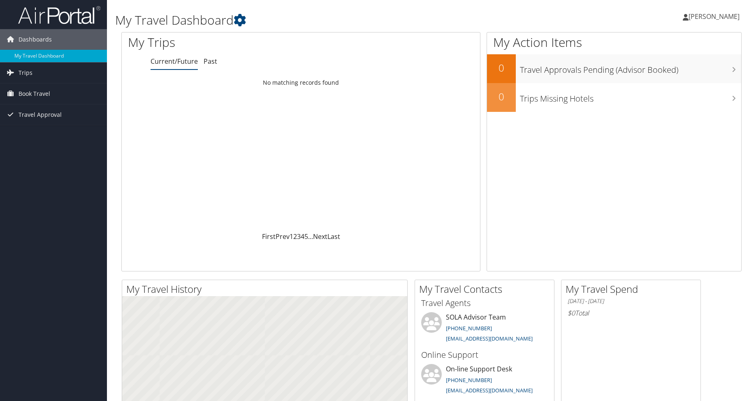  I want to click on h2: My Travel History, so click(267, 289).